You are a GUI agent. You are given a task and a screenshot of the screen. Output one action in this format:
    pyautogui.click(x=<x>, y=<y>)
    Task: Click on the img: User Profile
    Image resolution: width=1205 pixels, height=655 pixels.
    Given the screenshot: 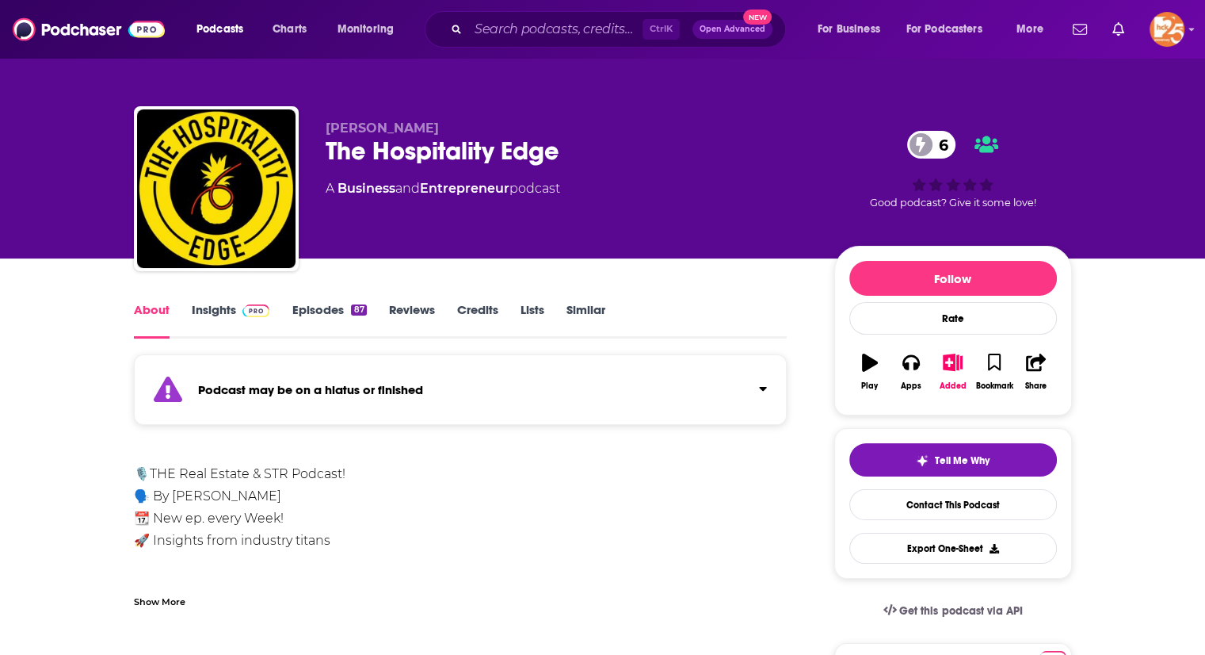 What is the action you would take?
    pyautogui.click(x=1167, y=29)
    